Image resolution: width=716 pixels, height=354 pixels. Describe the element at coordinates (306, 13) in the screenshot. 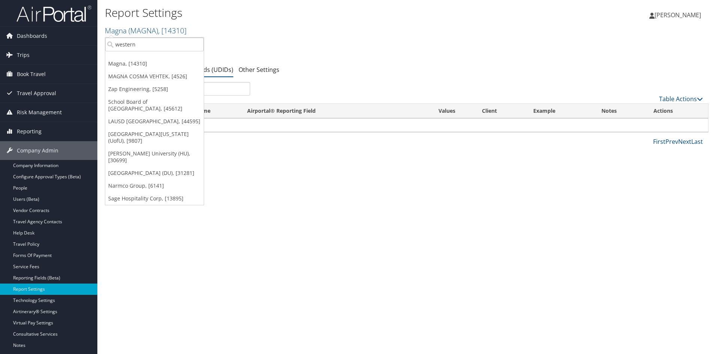

I see `h1: Report Settings` at that location.